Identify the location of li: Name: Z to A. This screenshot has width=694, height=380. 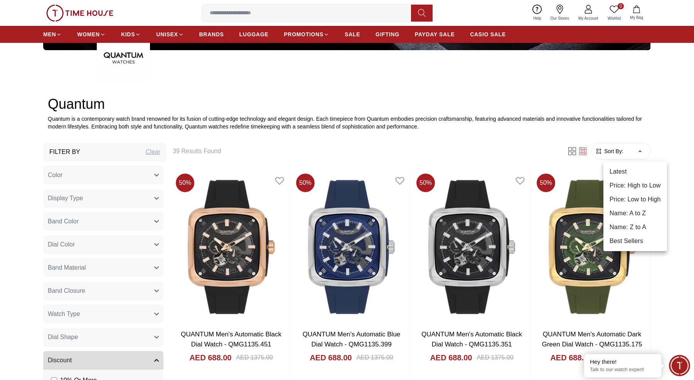
(635, 227).